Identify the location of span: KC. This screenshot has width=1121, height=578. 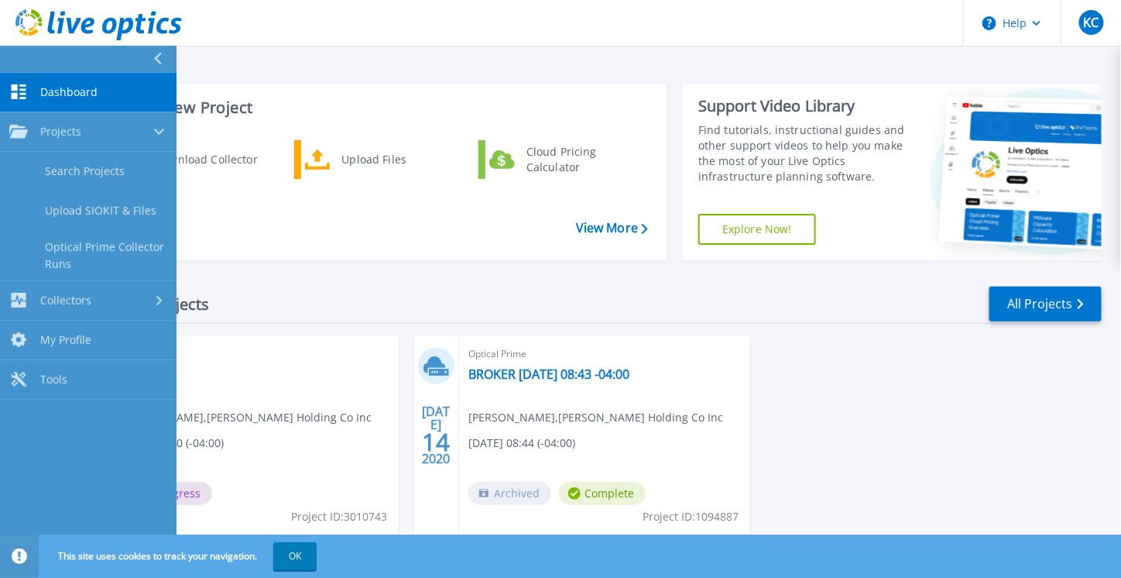
(1091, 22).